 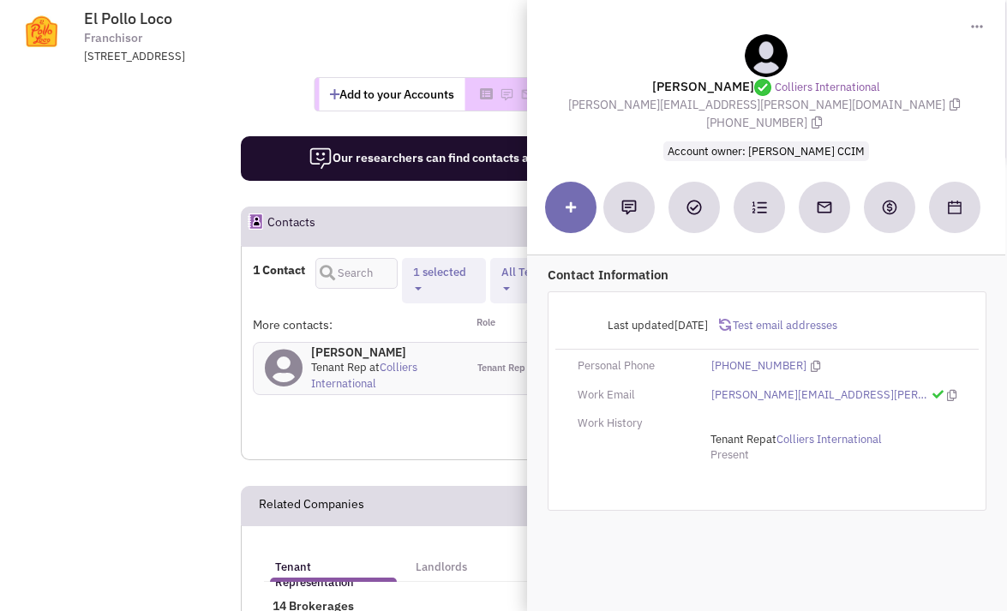 What do you see at coordinates (760, 207) in the screenshot?
I see `img: Subscribe to a cadence` at bounding box center [760, 207].